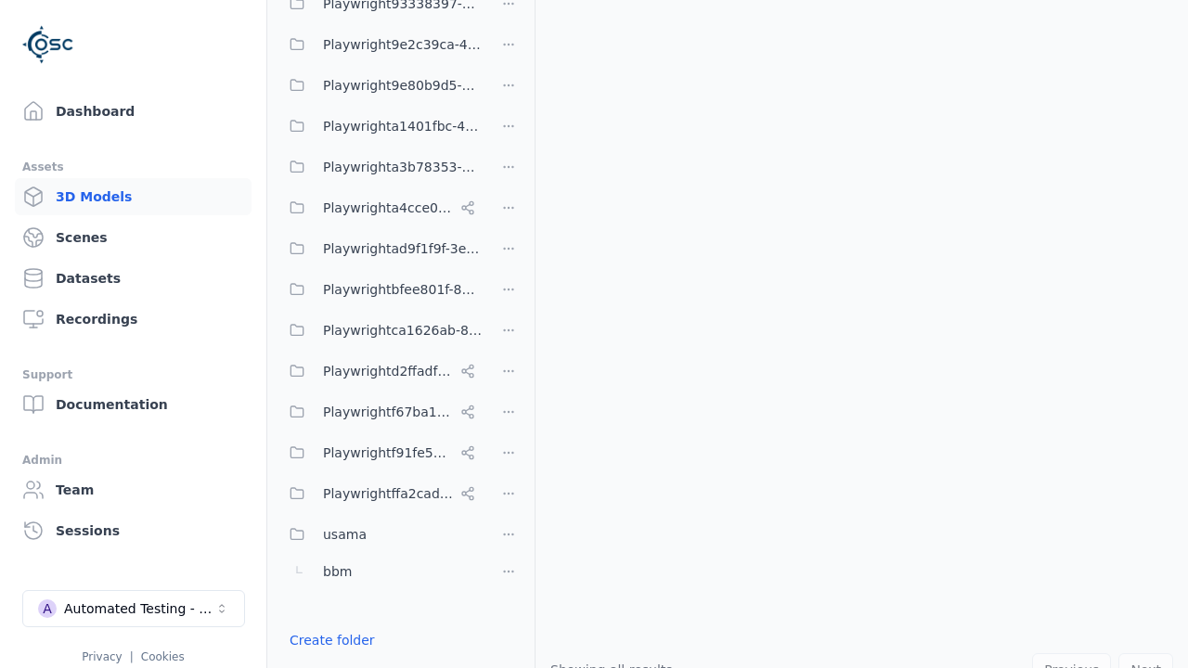 The image size is (1188, 668). I want to click on div: A, so click(47, 609).